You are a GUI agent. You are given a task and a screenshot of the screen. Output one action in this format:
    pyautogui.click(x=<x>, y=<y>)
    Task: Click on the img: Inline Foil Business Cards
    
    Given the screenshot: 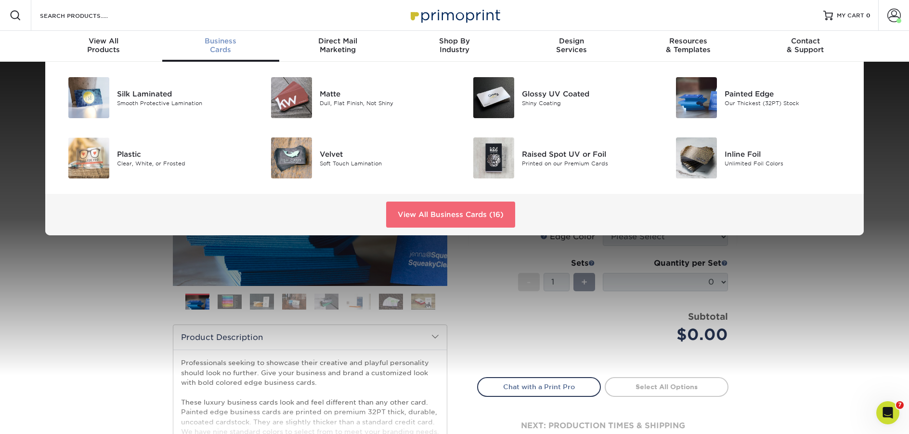 What is the action you would take?
    pyautogui.click(x=697, y=158)
    